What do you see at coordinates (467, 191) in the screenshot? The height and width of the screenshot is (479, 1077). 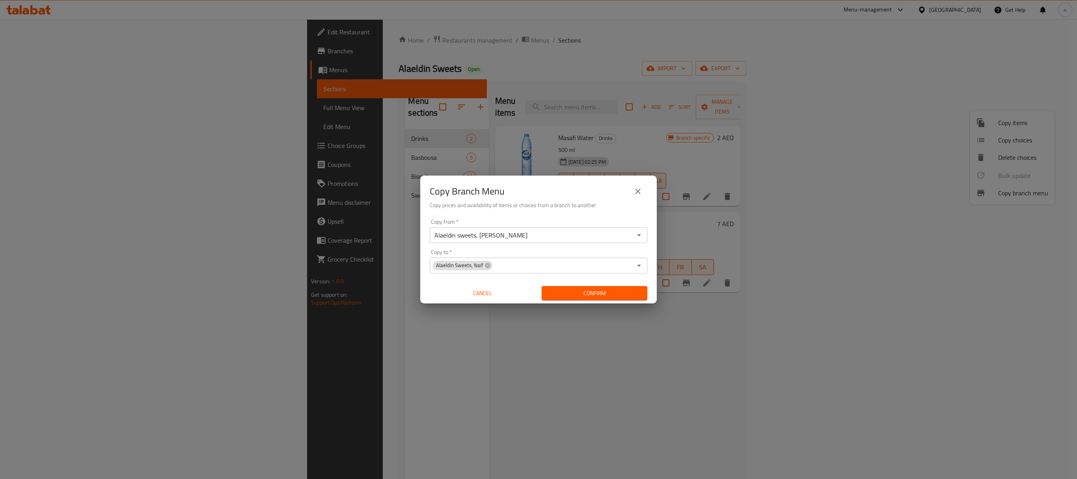 I see `h2: Copy Branch Menu` at bounding box center [467, 191].